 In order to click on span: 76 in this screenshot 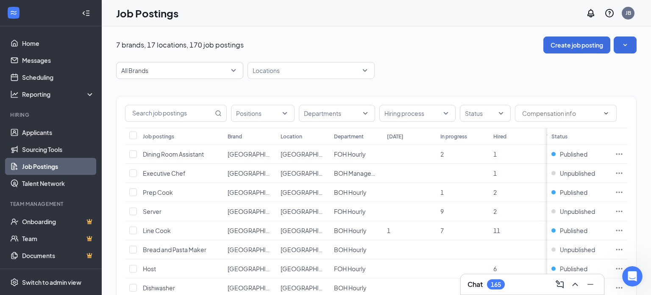, I will do `click(550, 211)`.